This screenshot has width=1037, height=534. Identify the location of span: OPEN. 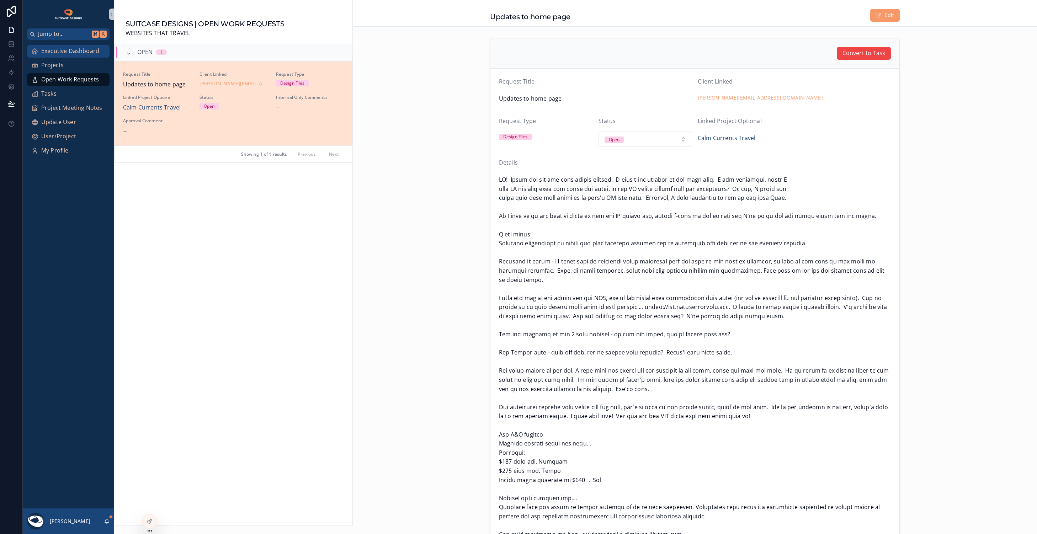
(145, 52).